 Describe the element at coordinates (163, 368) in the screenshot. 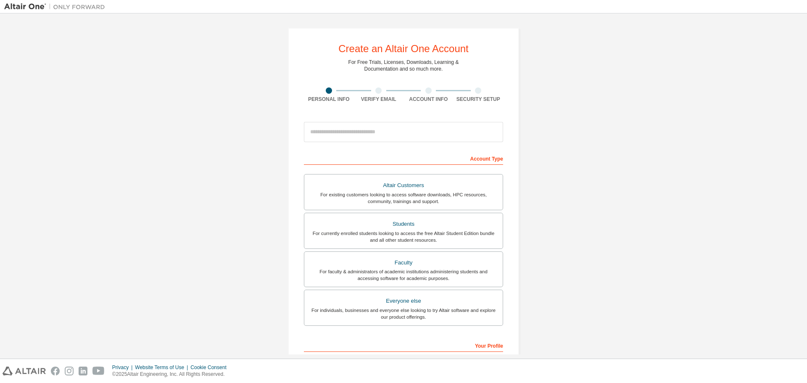

I see `div: Website Terms of Use` at that location.